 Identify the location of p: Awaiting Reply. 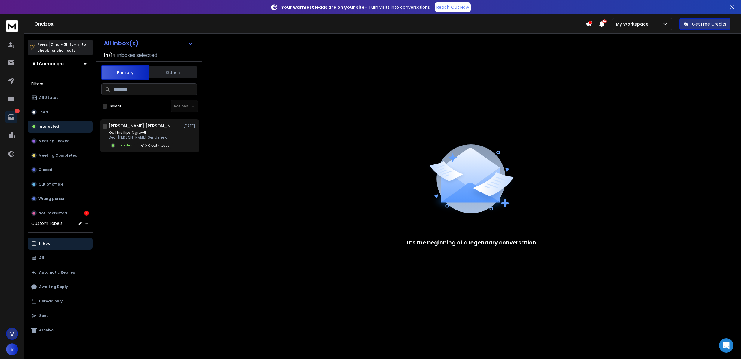
(54, 287).